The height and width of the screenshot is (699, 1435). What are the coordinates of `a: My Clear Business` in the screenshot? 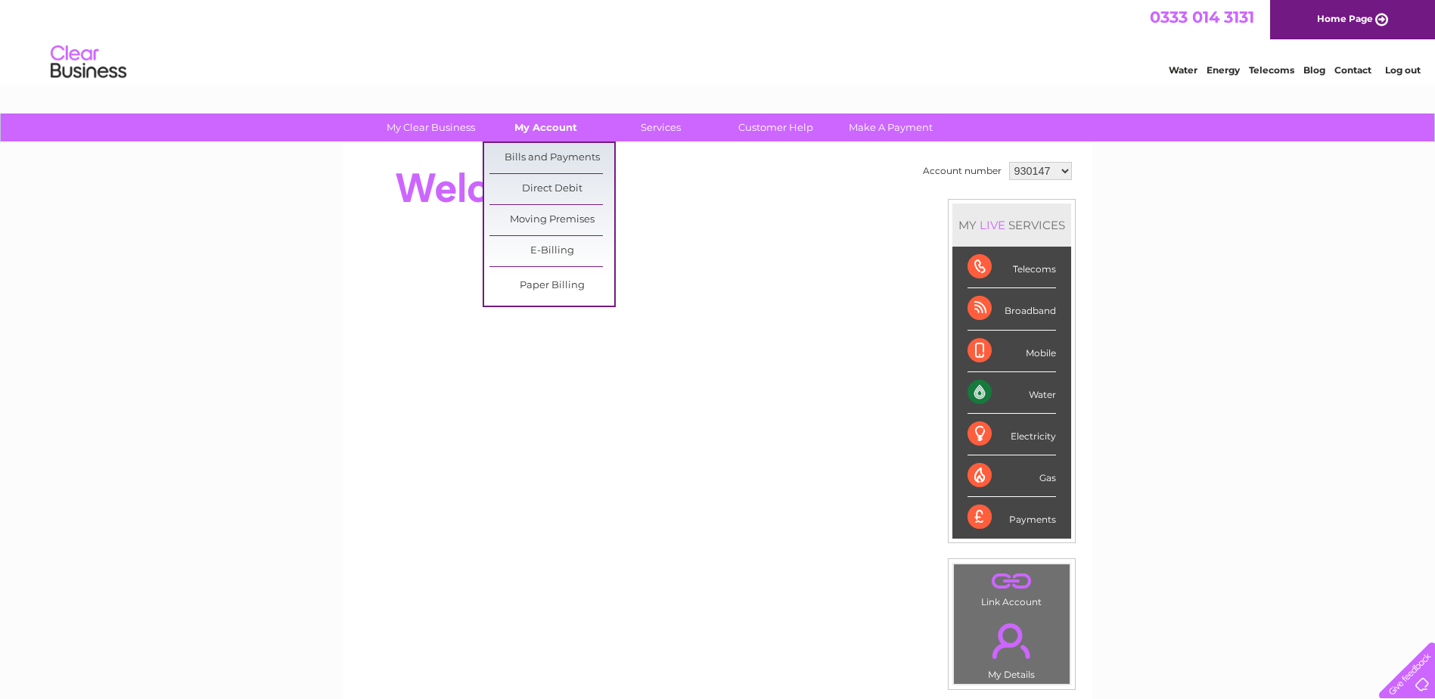 It's located at (430, 127).